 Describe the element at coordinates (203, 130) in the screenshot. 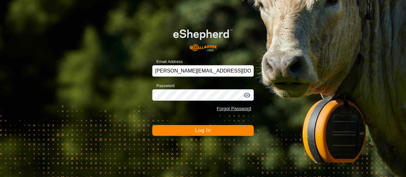

I see `span: Log In` at that location.